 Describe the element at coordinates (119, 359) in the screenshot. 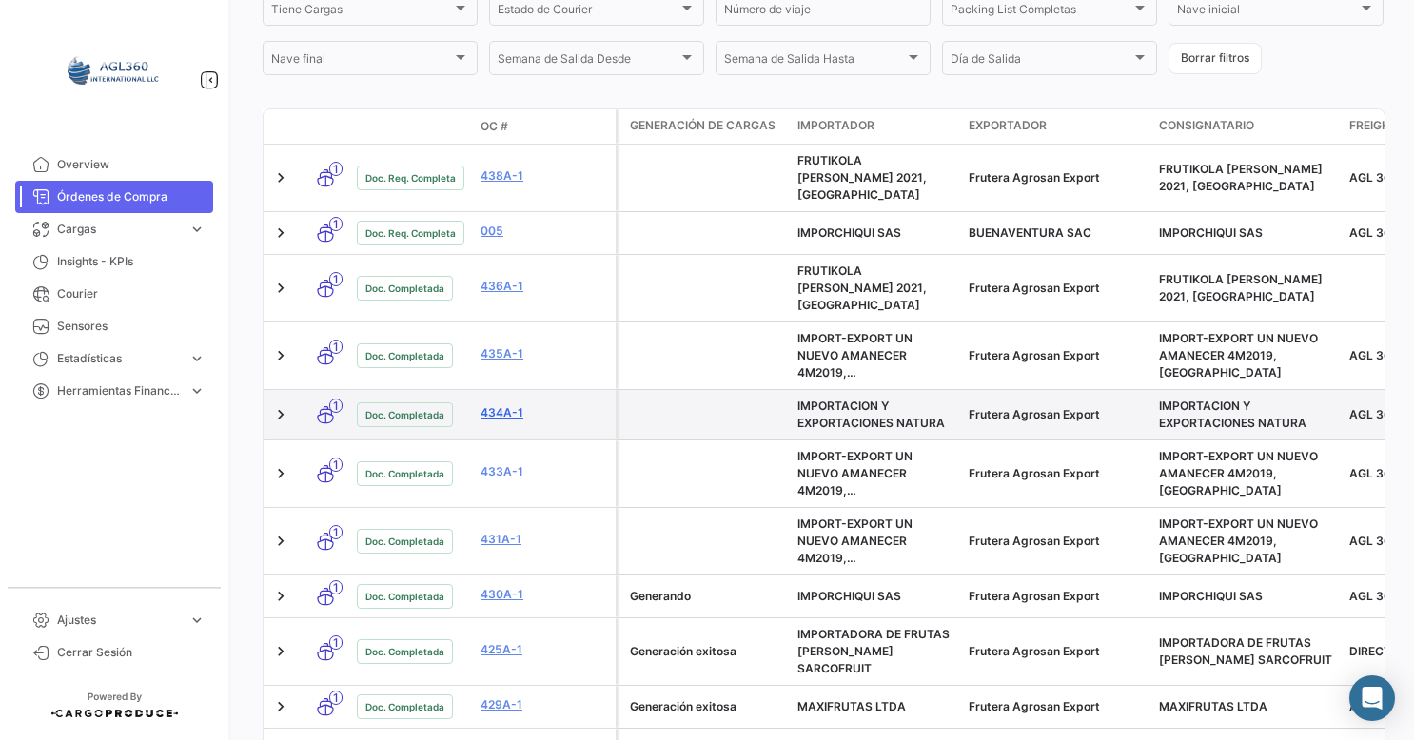

I see `span: Estadísticas` at that location.